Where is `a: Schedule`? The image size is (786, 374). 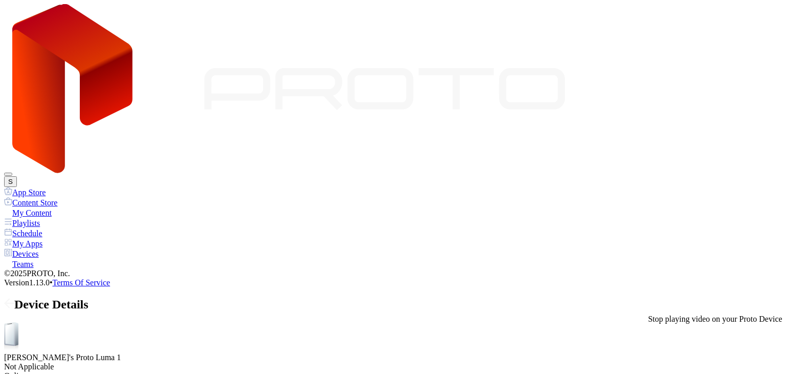
a: Schedule is located at coordinates (393, 233).